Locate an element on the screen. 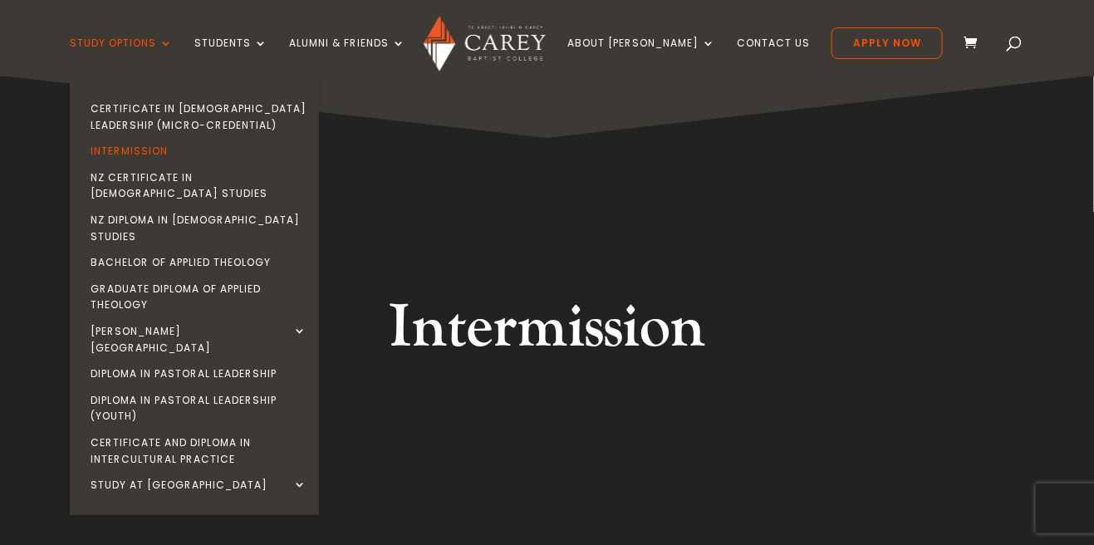  a: Intermission is located at coordinates (198, 151).